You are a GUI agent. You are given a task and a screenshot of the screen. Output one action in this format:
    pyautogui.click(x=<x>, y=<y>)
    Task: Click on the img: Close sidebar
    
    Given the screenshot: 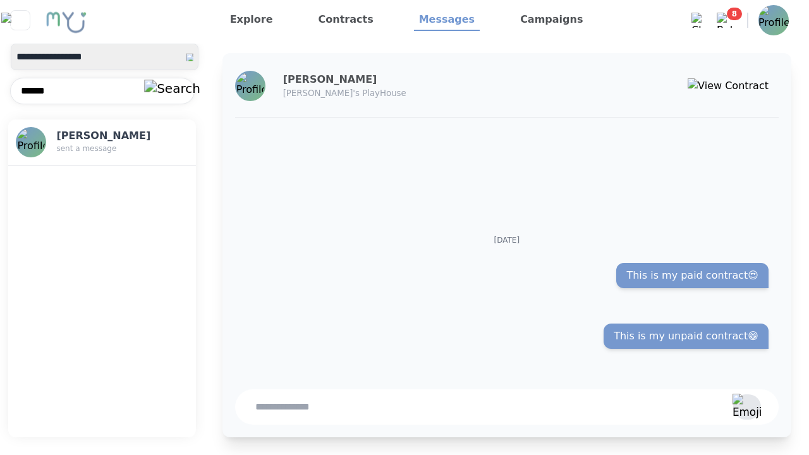 What is the action you would take?
    pyautogui.click(x=20, y=20)
    